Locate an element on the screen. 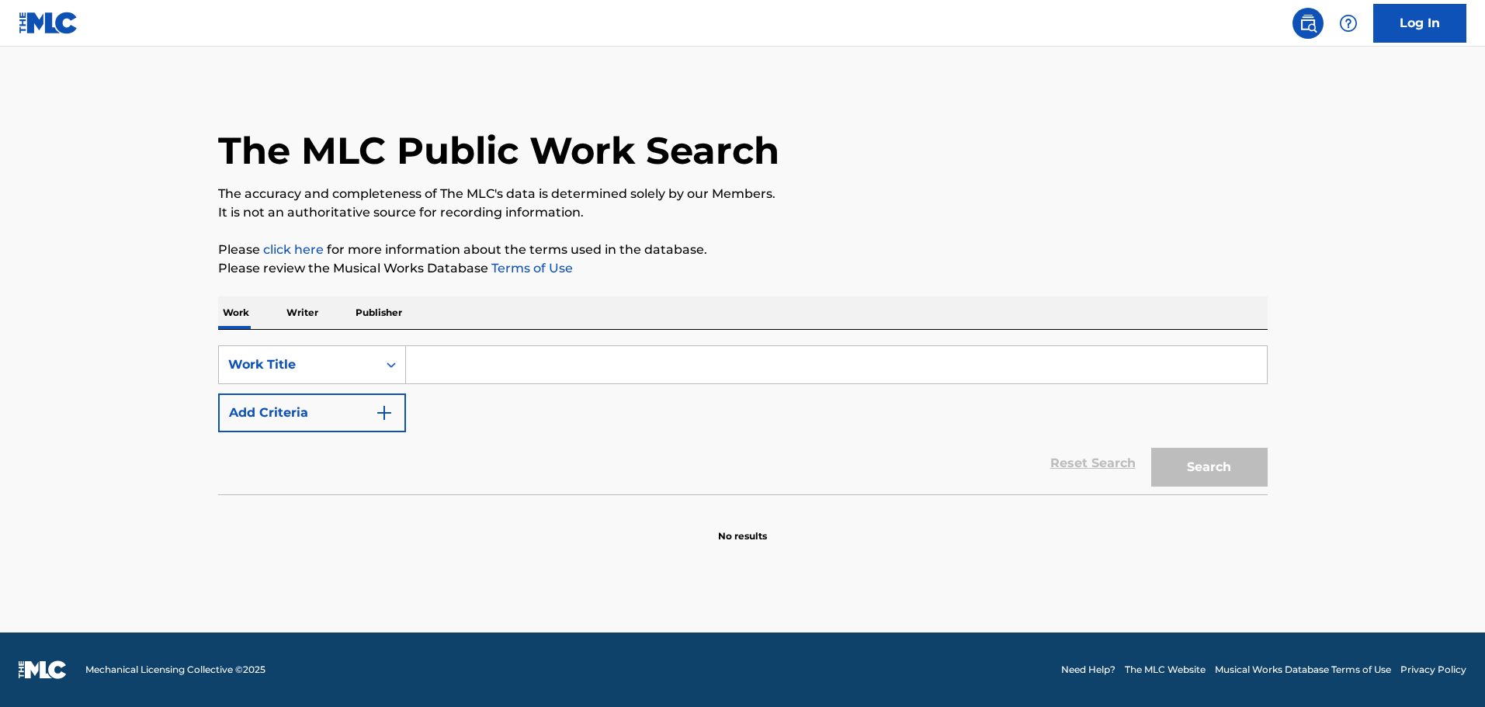  a: click here is located at coordinates (294, 249).